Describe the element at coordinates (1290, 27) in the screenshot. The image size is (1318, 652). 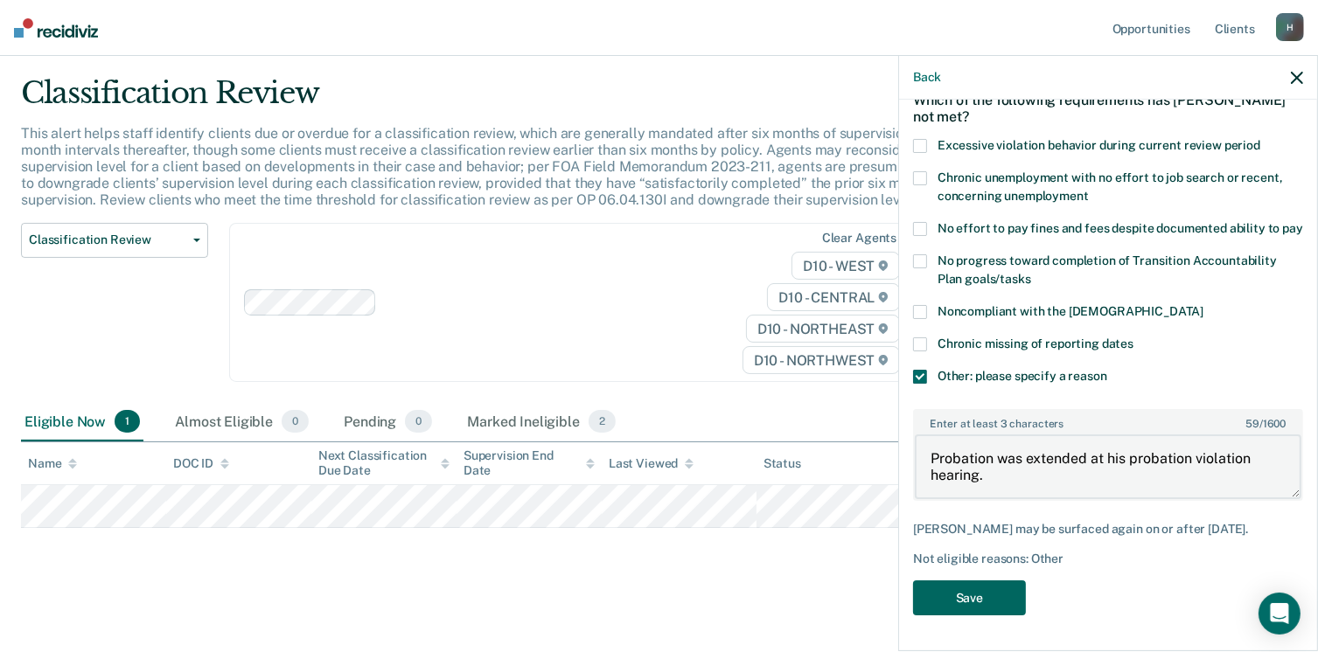
I see `div: H` at that location.